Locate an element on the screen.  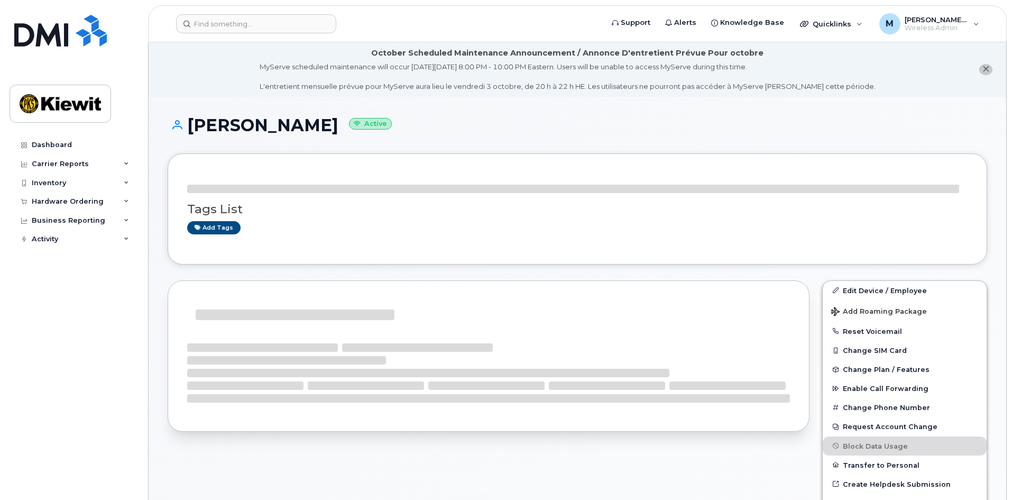
a: Edit Device / Employee is located at coordinates (905, 290).